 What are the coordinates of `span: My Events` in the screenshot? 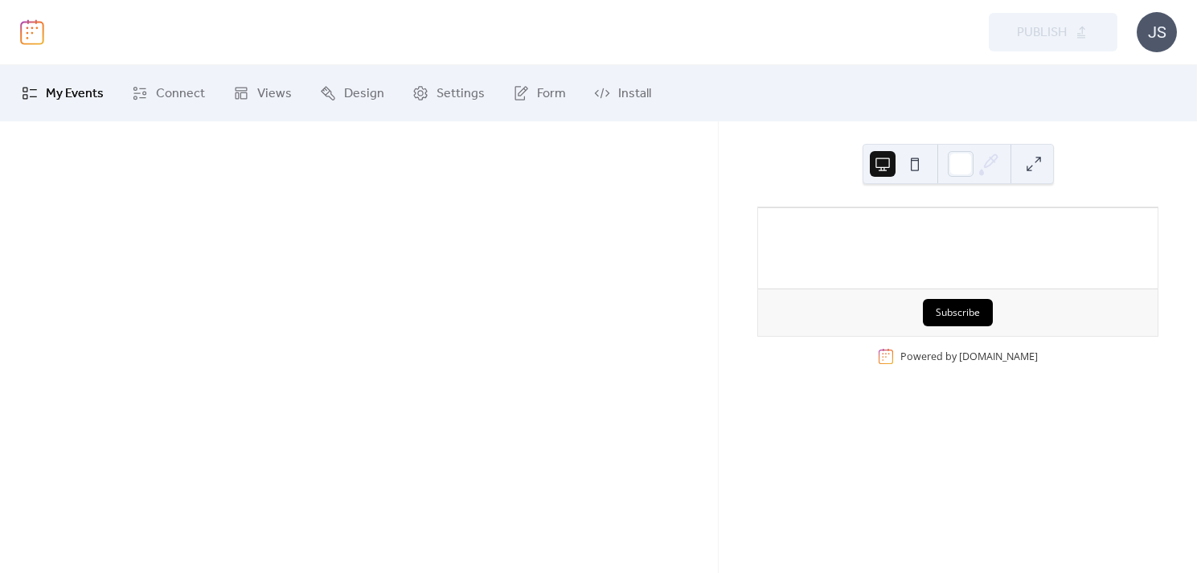 It's located at (75, 94).